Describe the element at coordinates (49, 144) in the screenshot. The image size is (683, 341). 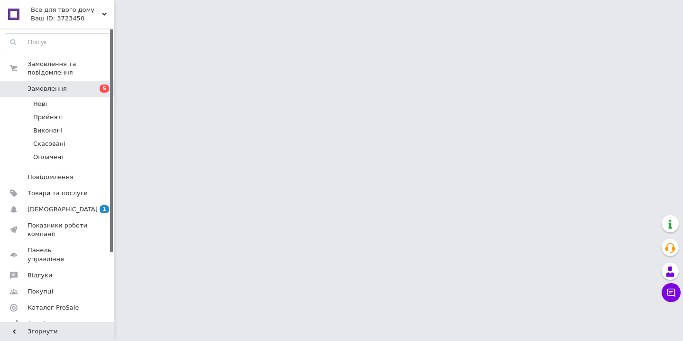
I see `span: Скасовані` at that location.